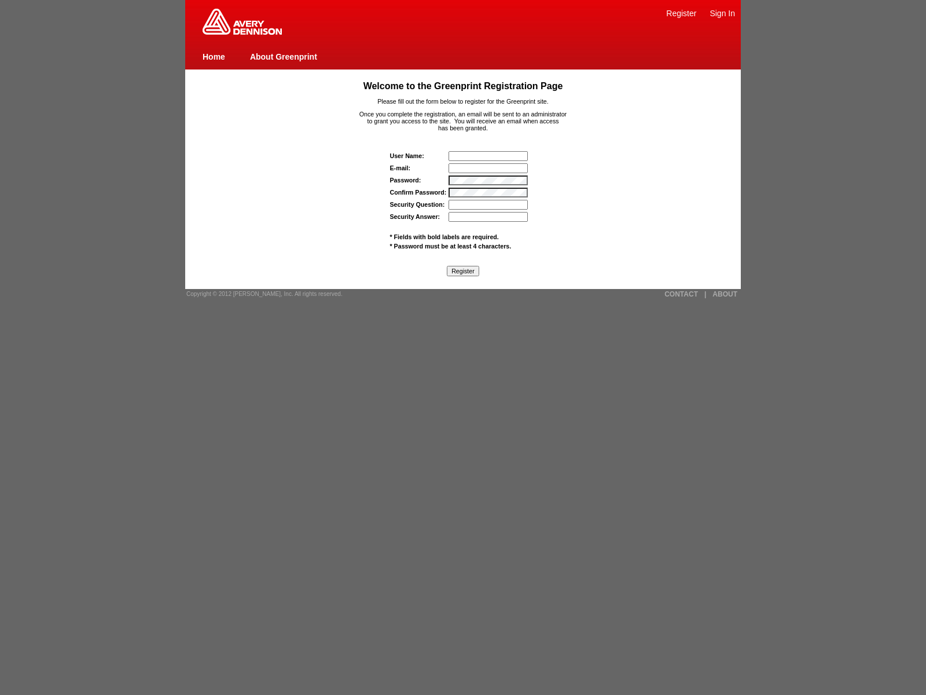  Describe the element at coordinates (407, 156) in the screenshot. I see `strong: User Name:` at that location.